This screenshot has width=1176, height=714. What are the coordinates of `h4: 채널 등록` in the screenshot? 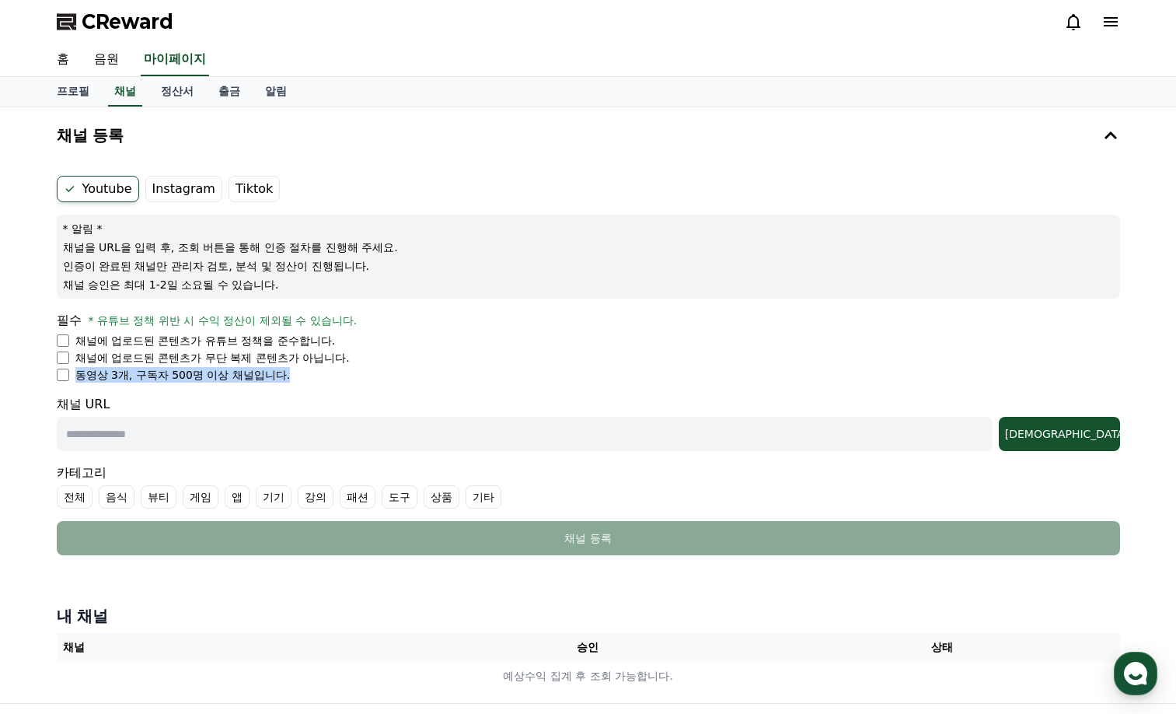 It's located at (90, 135).